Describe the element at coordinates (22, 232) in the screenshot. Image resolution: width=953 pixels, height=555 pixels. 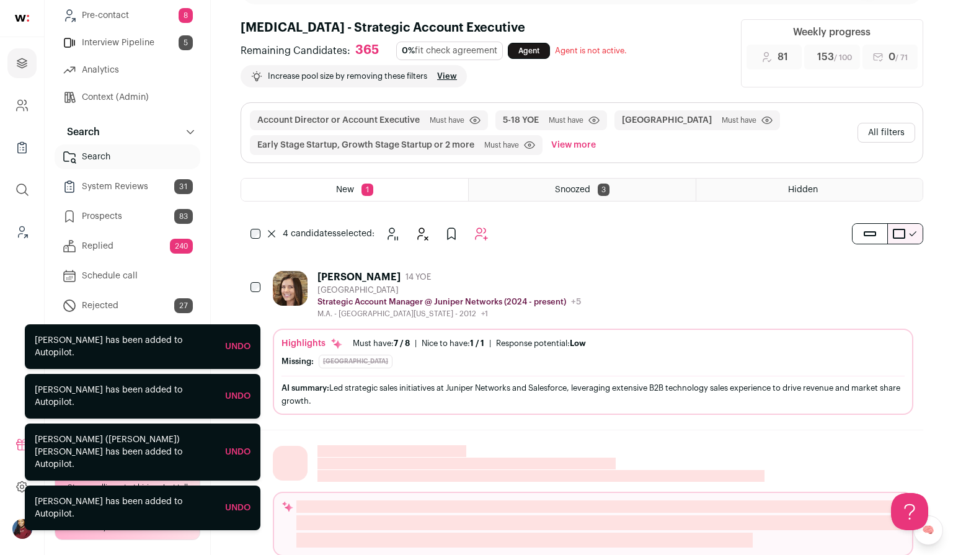
I see `a: Leads (Backoffice)` at that location.